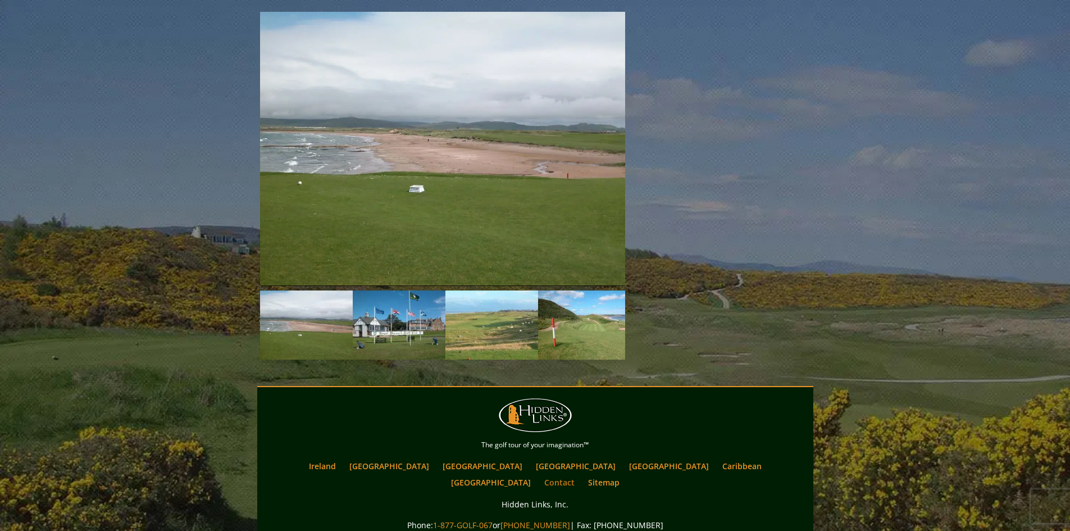 Image resolution: width=1070 pixels, height=531 pixels. What do you see at coordinates (322, 466) in the screenshot?
I see `a: Ireland` at bounding box center [322, 466].